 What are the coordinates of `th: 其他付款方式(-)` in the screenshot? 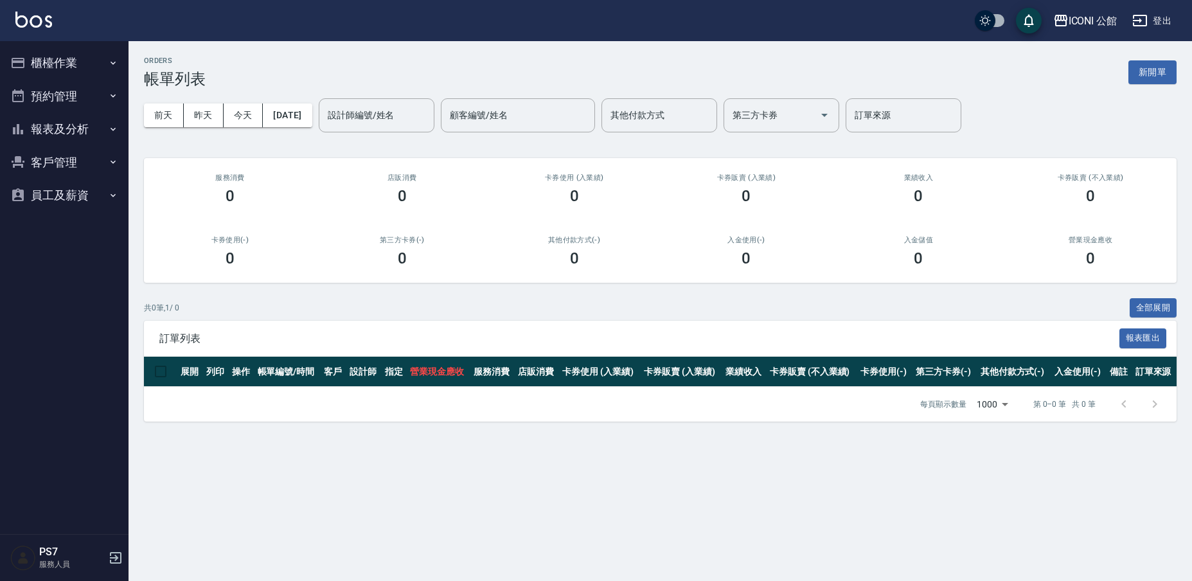 It's located at (1014, 372).